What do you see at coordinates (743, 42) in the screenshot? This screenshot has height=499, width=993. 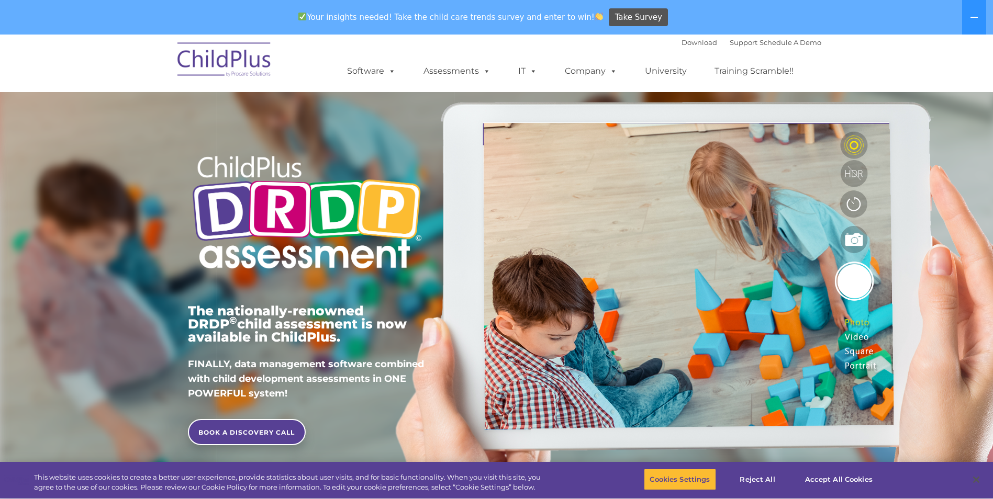 I see `a: Support` at bounding box center [743, 42].